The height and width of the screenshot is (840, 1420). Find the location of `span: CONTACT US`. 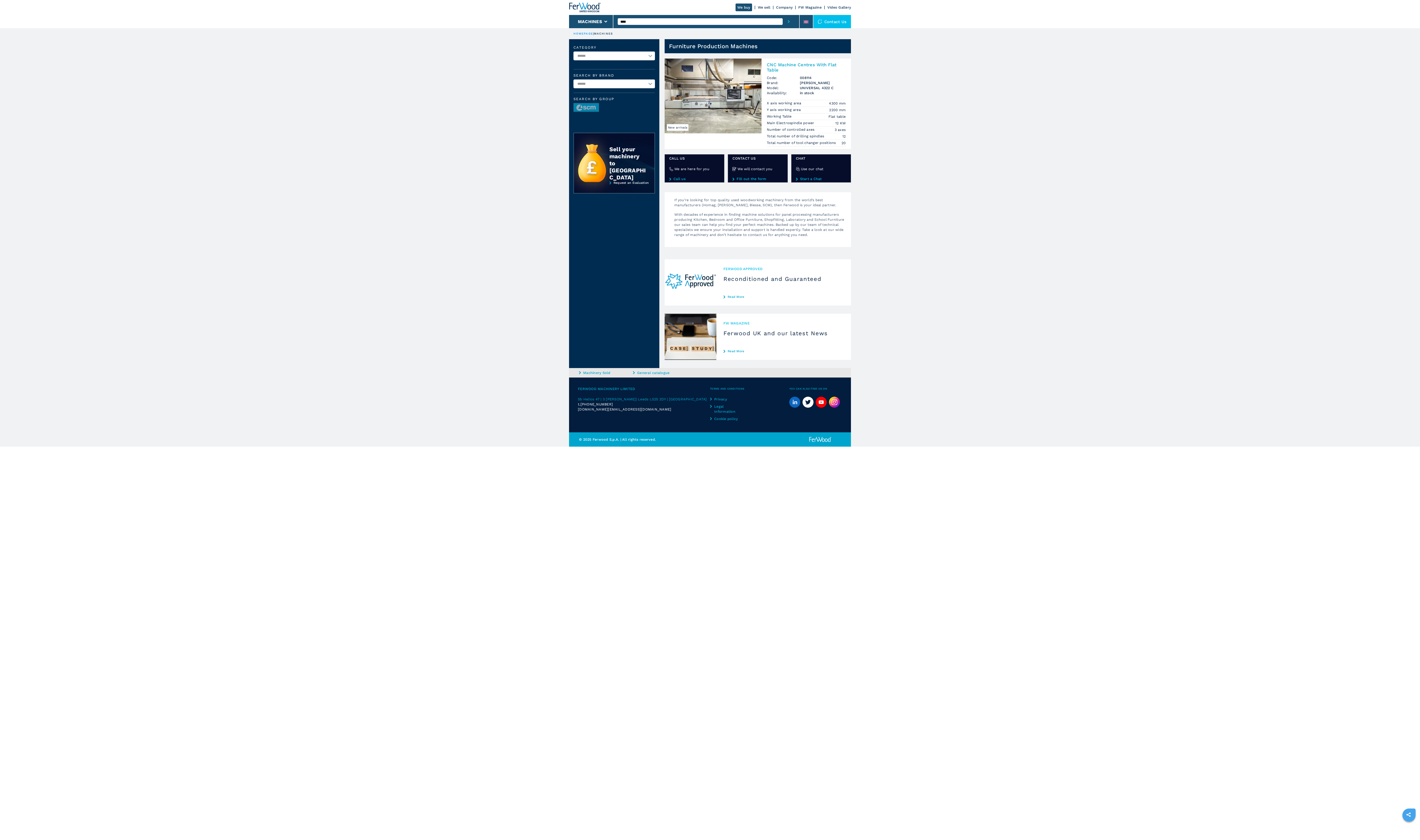

span: CONTACT US is located at coordinates (758, 158).